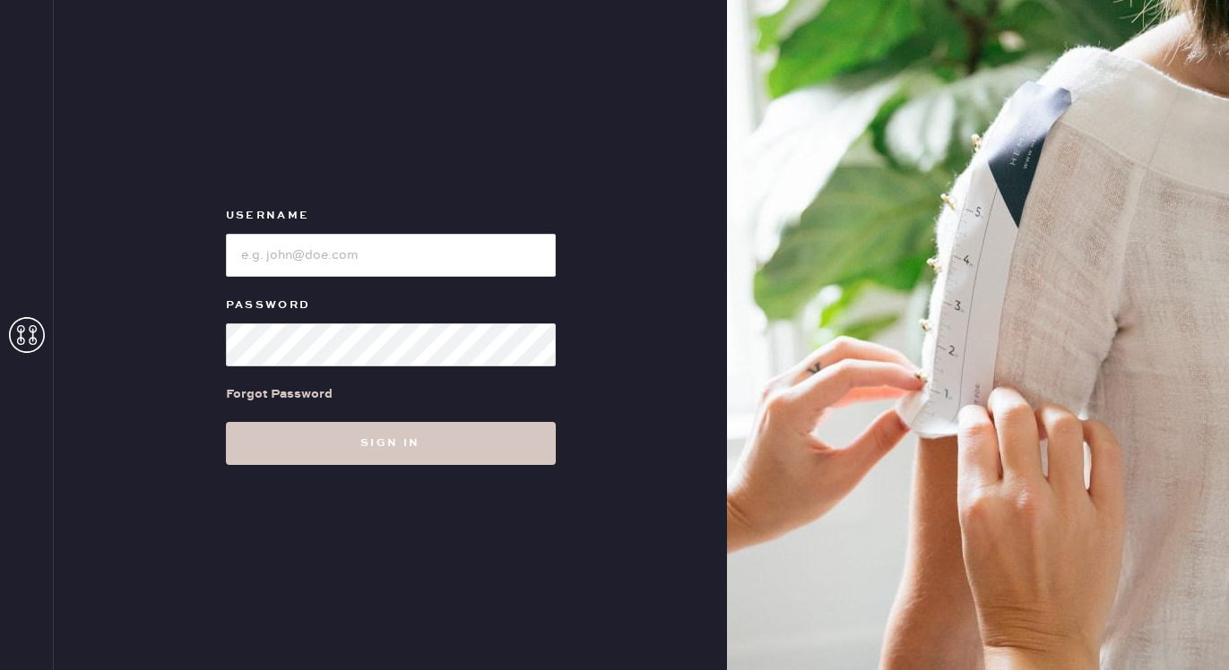 Image resolution: width=1229 pixels, height=670 pixels. What do you see at coordinates (279, 394) in the screenshot?
I see `div: Forgot Password` at bounding box center [279, 394].